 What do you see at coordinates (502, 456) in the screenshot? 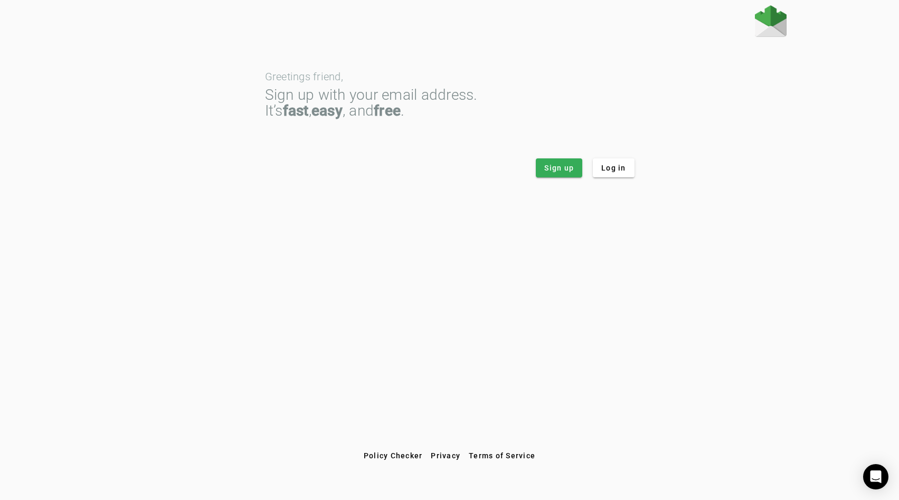
I see `span: Terms of Service` at bounding box center [502, 456].